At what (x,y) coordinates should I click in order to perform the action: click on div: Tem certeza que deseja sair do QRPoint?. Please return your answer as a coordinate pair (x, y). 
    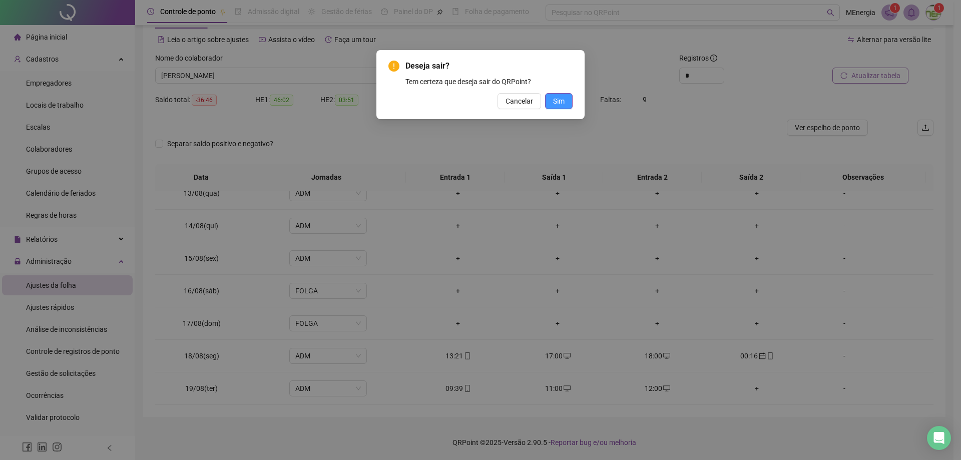
    Looking at the image, I should click on (489, 82).